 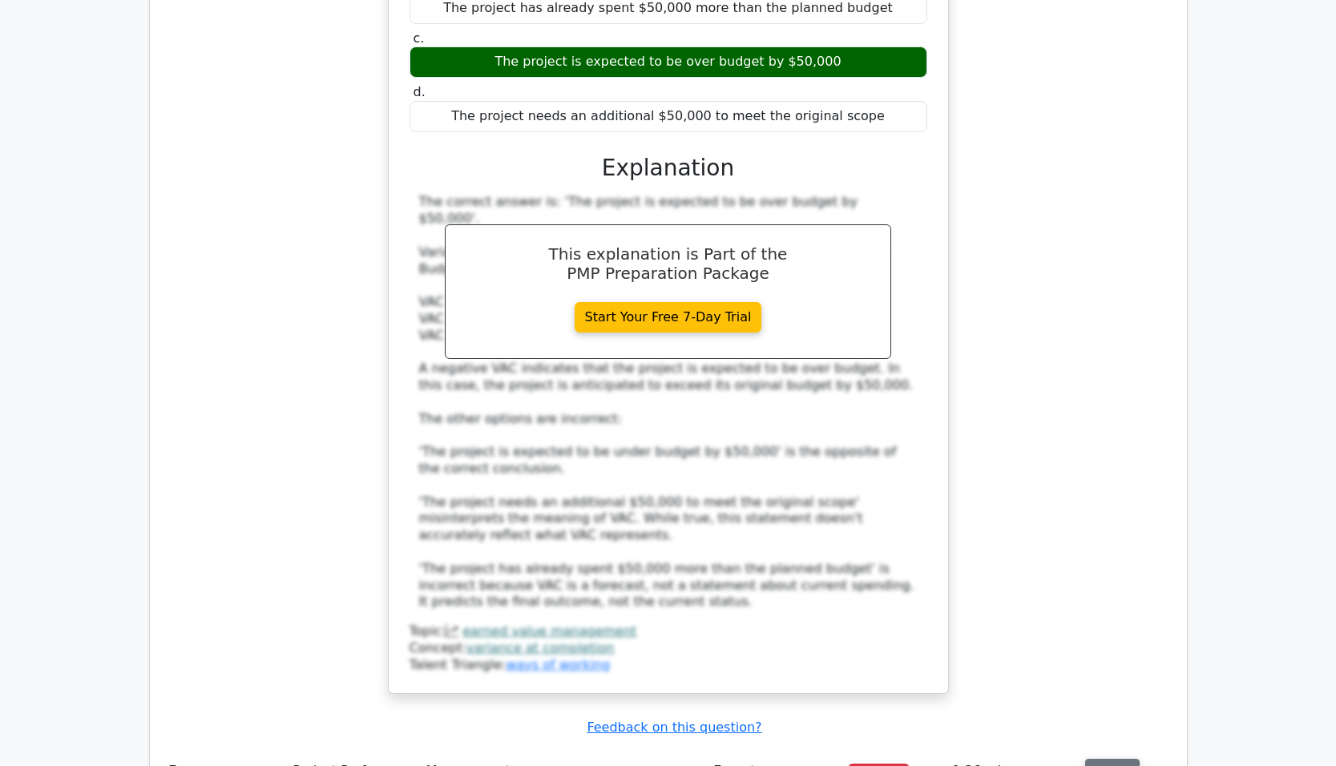 I want to click on a: ways of working, so click(x=558, y=664).